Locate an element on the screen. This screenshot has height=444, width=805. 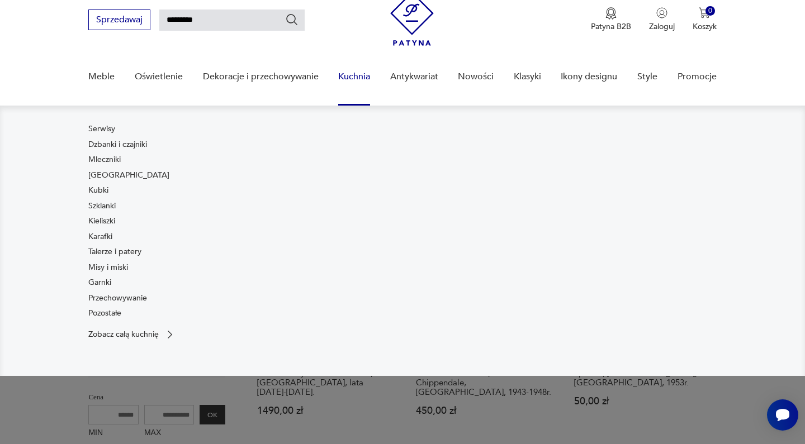
a: Oświetlenie is located at coordinates (159, 77).